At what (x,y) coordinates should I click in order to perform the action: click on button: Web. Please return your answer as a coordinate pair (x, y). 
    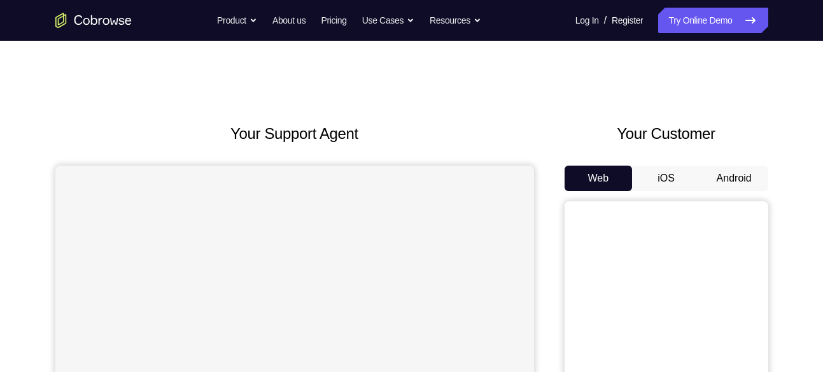
    Looking at the image, I should click on (598, 178).